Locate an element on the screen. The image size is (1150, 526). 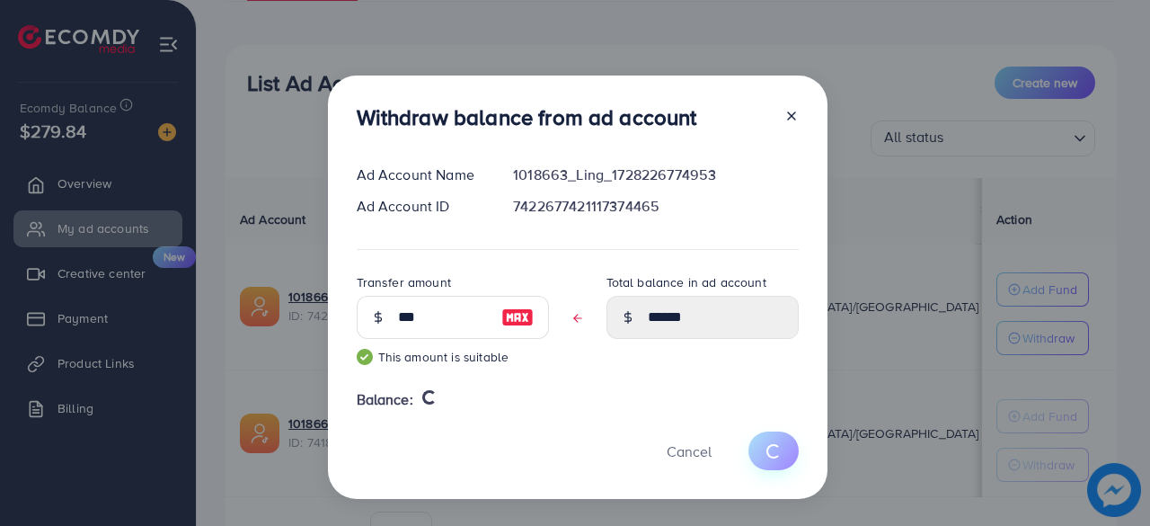
div: Ad Account ID is located at coordinates (420, 206).